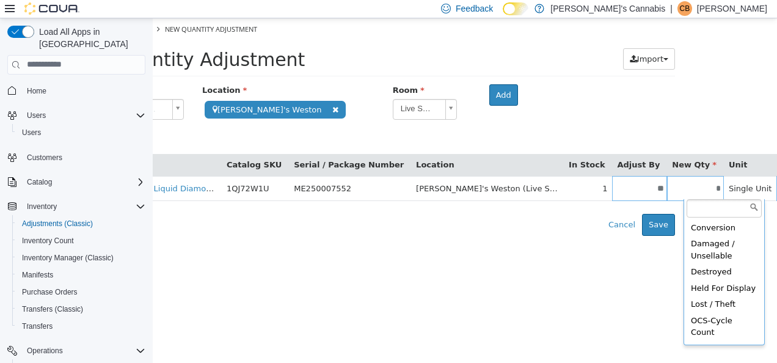 Image resolution: width=777 pixels, height=363 pixels. What do you see at coordinates (81, 275) in the screenshot?
I see `button: Manifests` at bounding box center [81, 275].